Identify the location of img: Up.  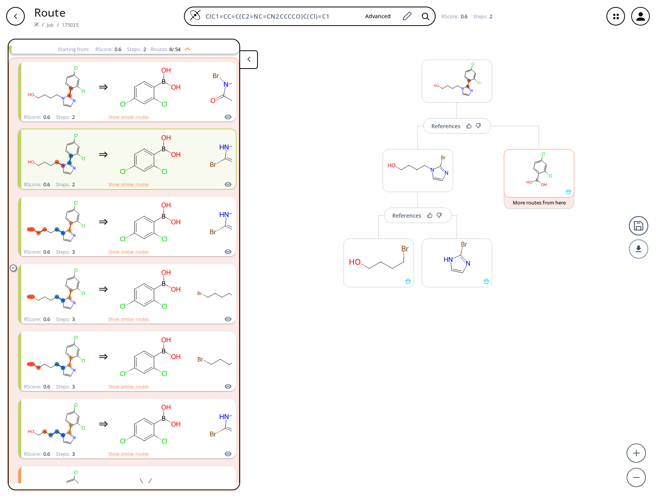
(186, 48).